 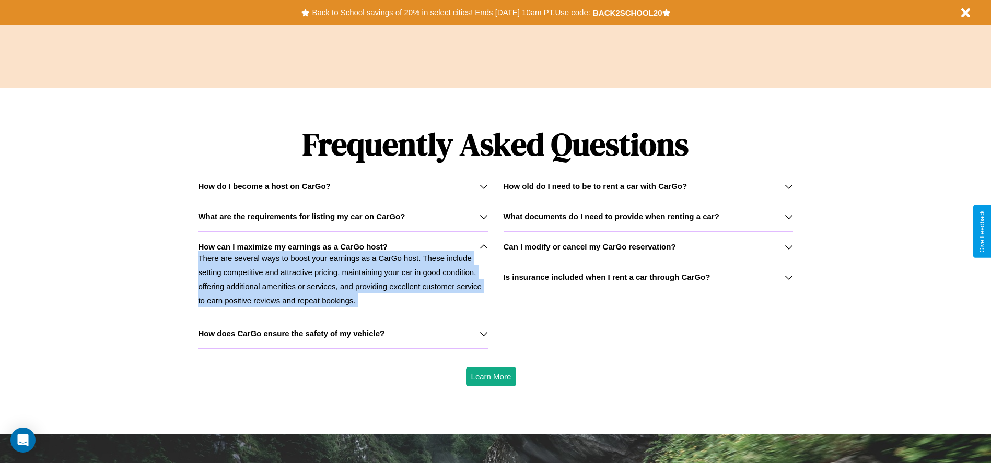 What do you see at coordinates (343, 279) in the screenshot?
I see `p: There are several ways to boost your earnings as a CarGo host. These include setting competitive ...` at bounding box center [343, 279].